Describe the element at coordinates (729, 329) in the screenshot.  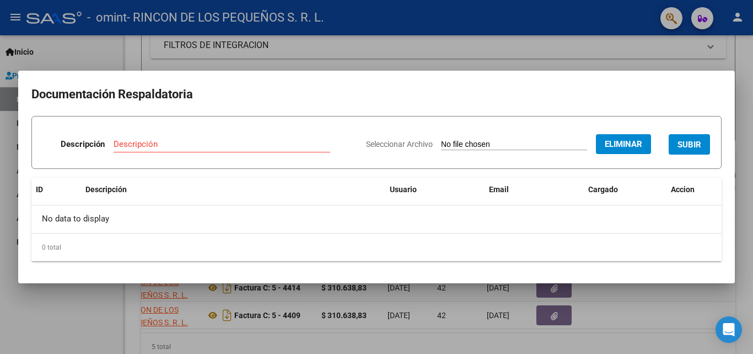
I see `div: Open Intercom Messenger` at that location.